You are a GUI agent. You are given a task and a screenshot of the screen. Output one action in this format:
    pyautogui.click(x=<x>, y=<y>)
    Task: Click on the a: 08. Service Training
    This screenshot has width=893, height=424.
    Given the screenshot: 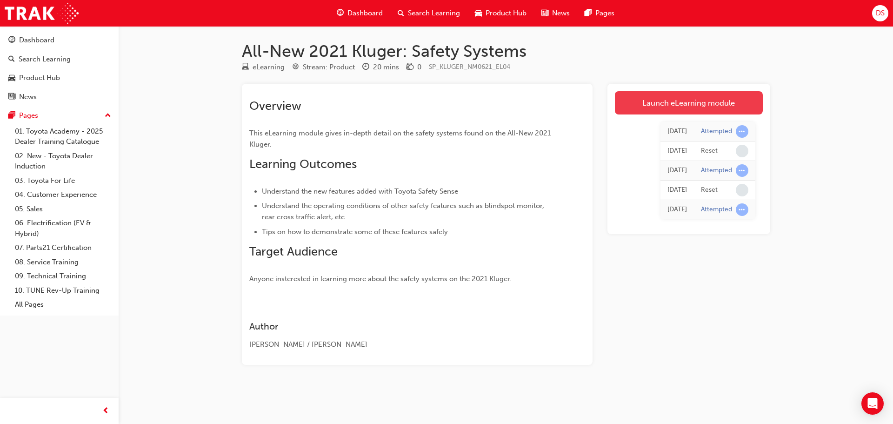 What is the action you would take?
    pyautogui.click(x=63, y=262)
    